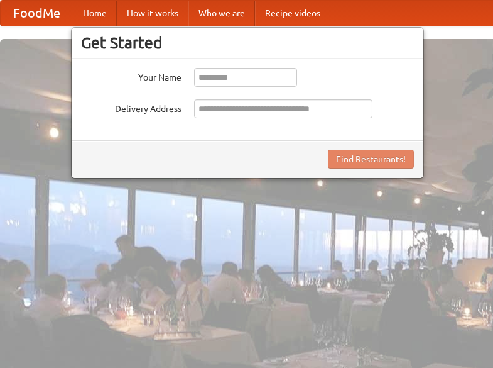  I want to click on button: Find Restaurants!, so click(371, 159).